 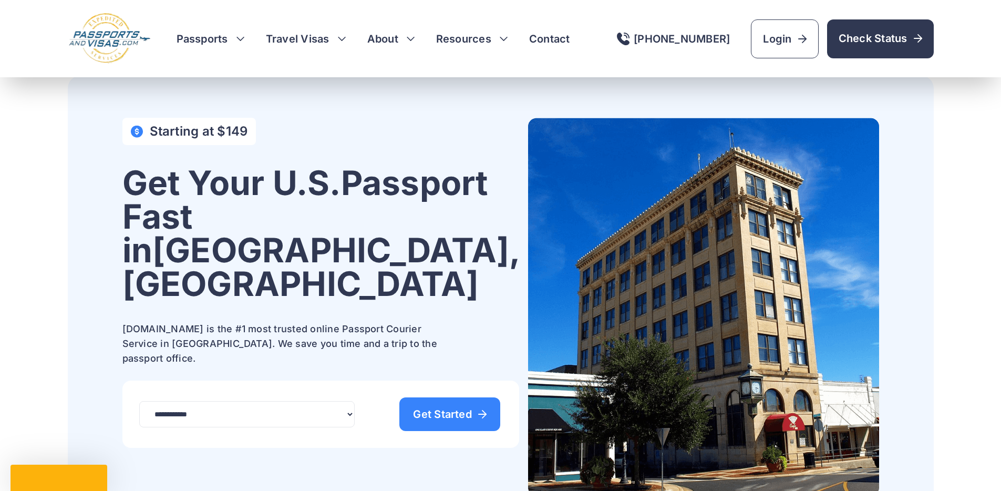 I want to click on span: Login, so click(x=784, y=39).